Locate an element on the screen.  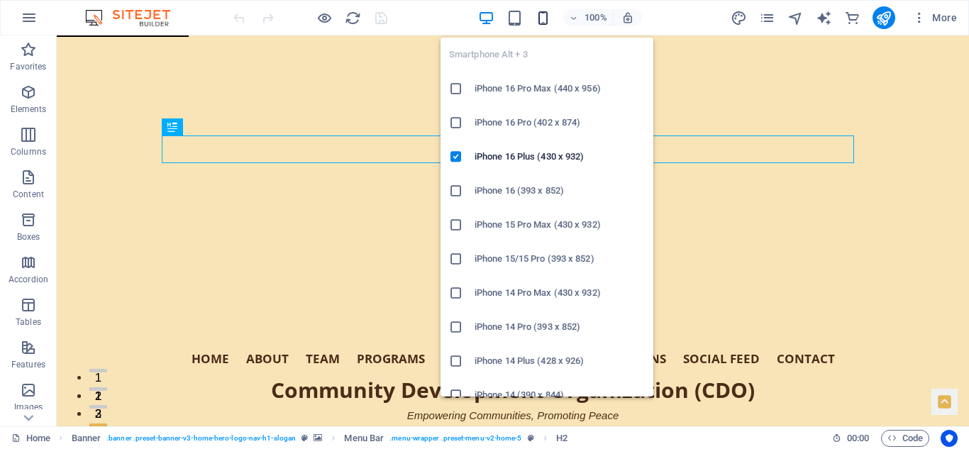
i: Reload page is located at coordinates (353, 18).